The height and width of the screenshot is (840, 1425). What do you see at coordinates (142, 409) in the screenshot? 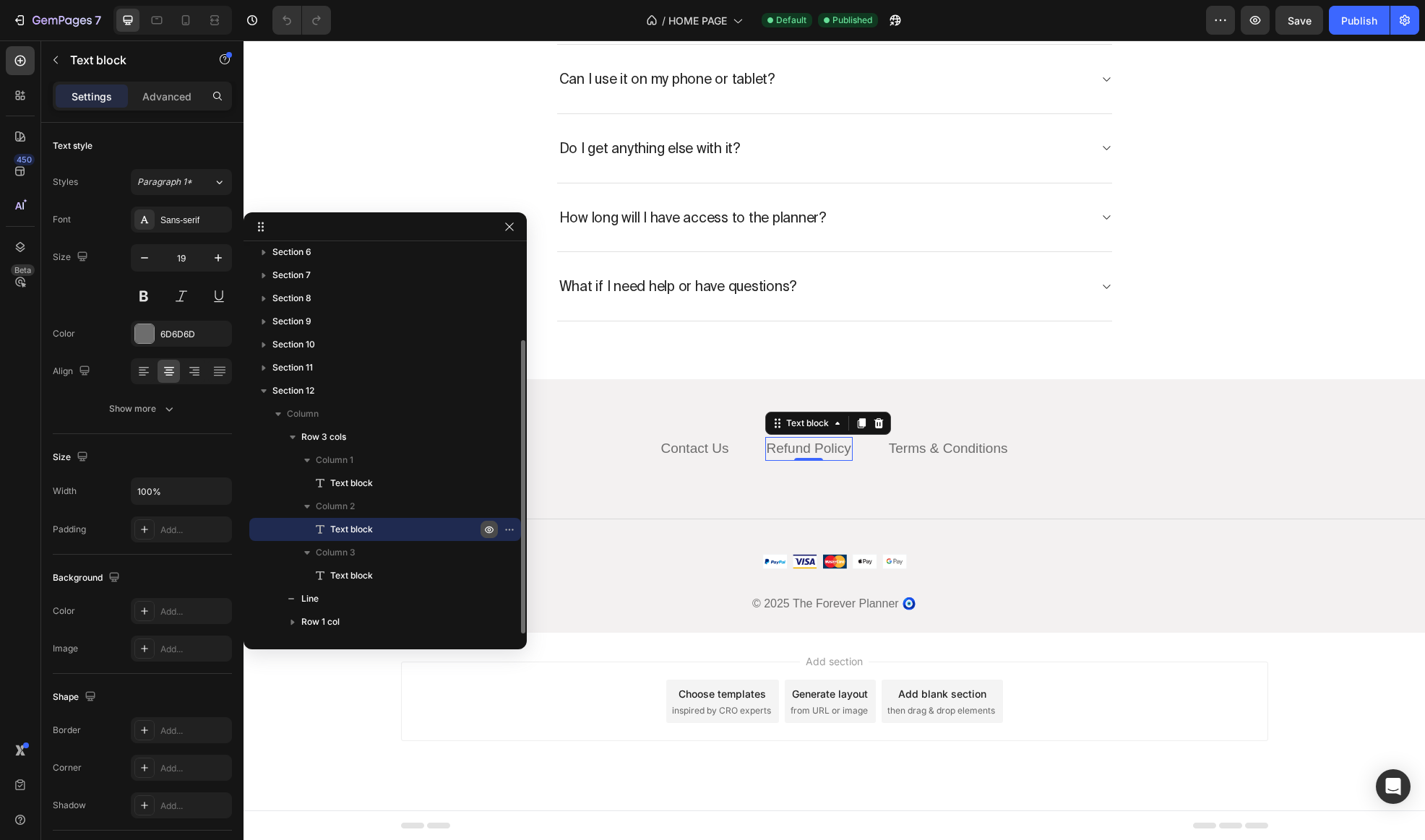
I see `button: Show more` at bounding box center [142, 409].